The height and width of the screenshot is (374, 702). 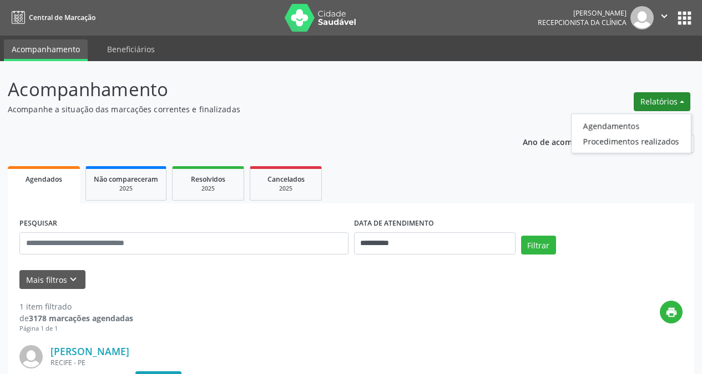 What do you see at coordinates (38, 223) in the screenshot?
I see `label: PESQUISAR` at bounding box center [38, 223].